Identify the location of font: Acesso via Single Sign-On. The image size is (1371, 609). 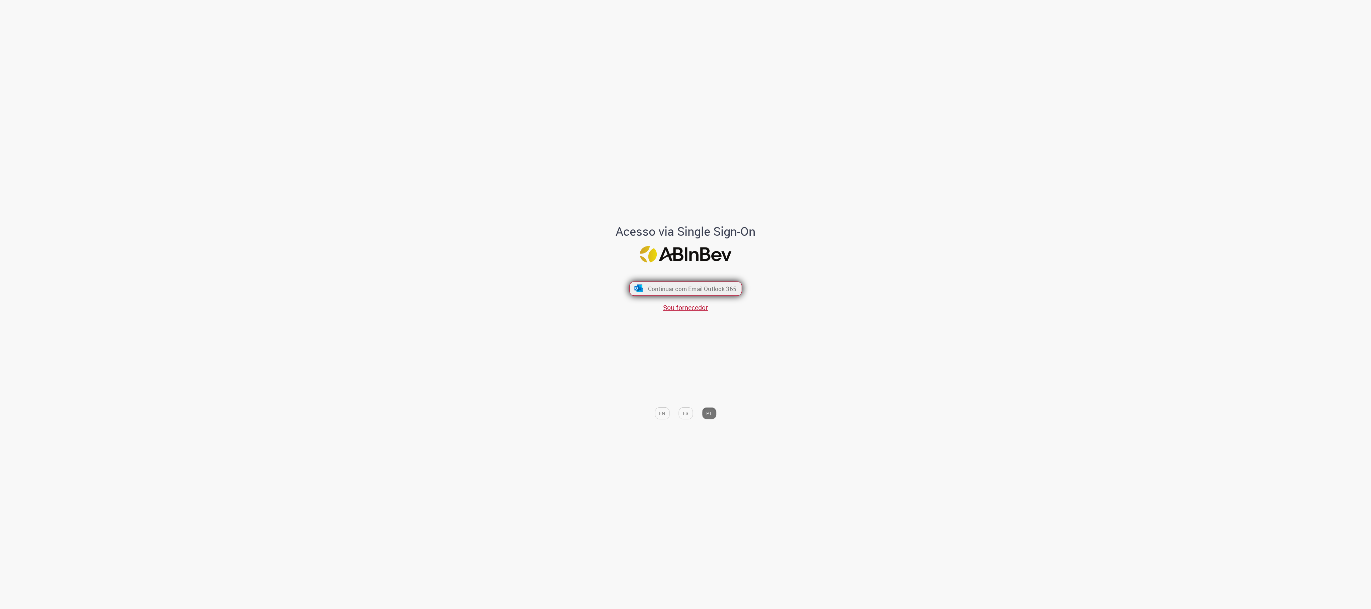
(686, 231).